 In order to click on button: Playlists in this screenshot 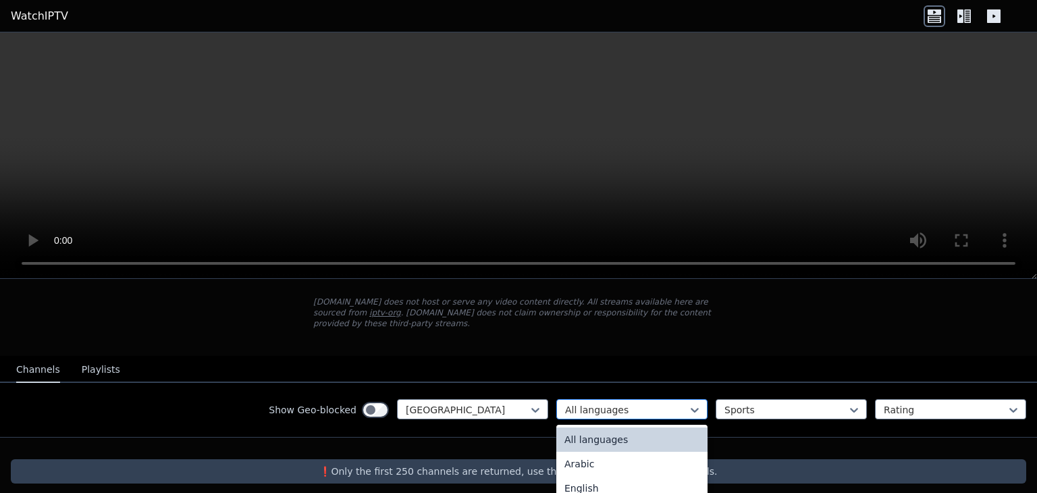, I will do `click(101, 370)`.